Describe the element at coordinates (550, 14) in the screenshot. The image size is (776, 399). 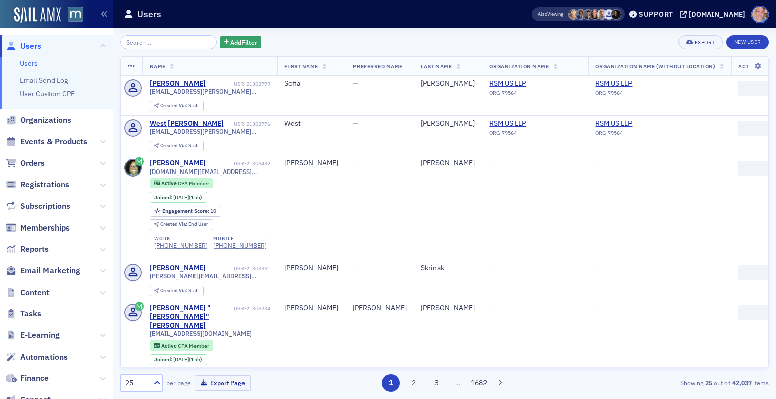
I see `span: Viewing` at that location.